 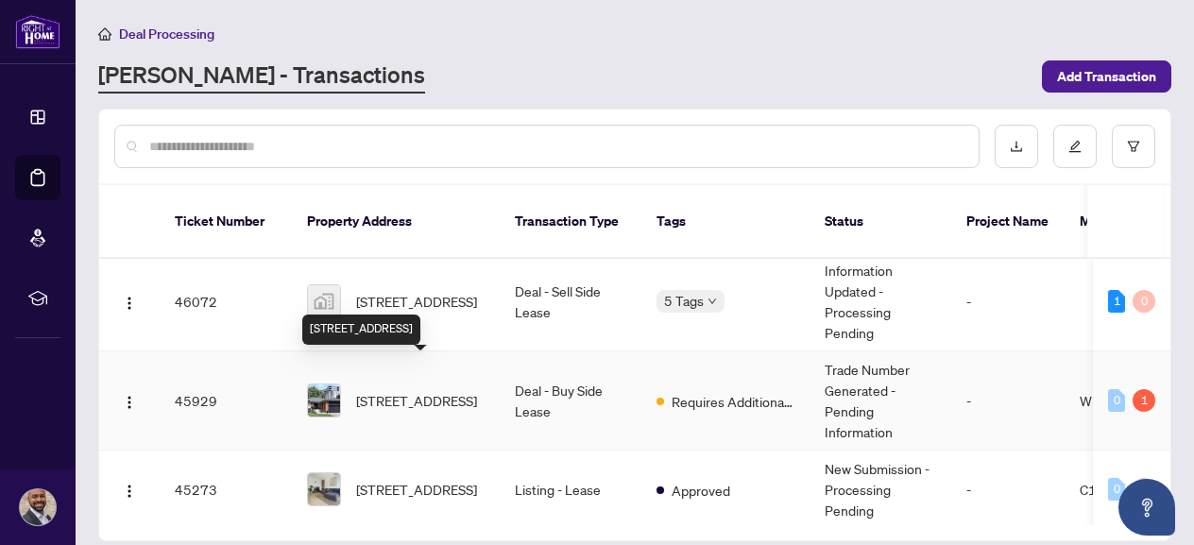 I want to click on button: Open asap, so click(x=1147, y=507).